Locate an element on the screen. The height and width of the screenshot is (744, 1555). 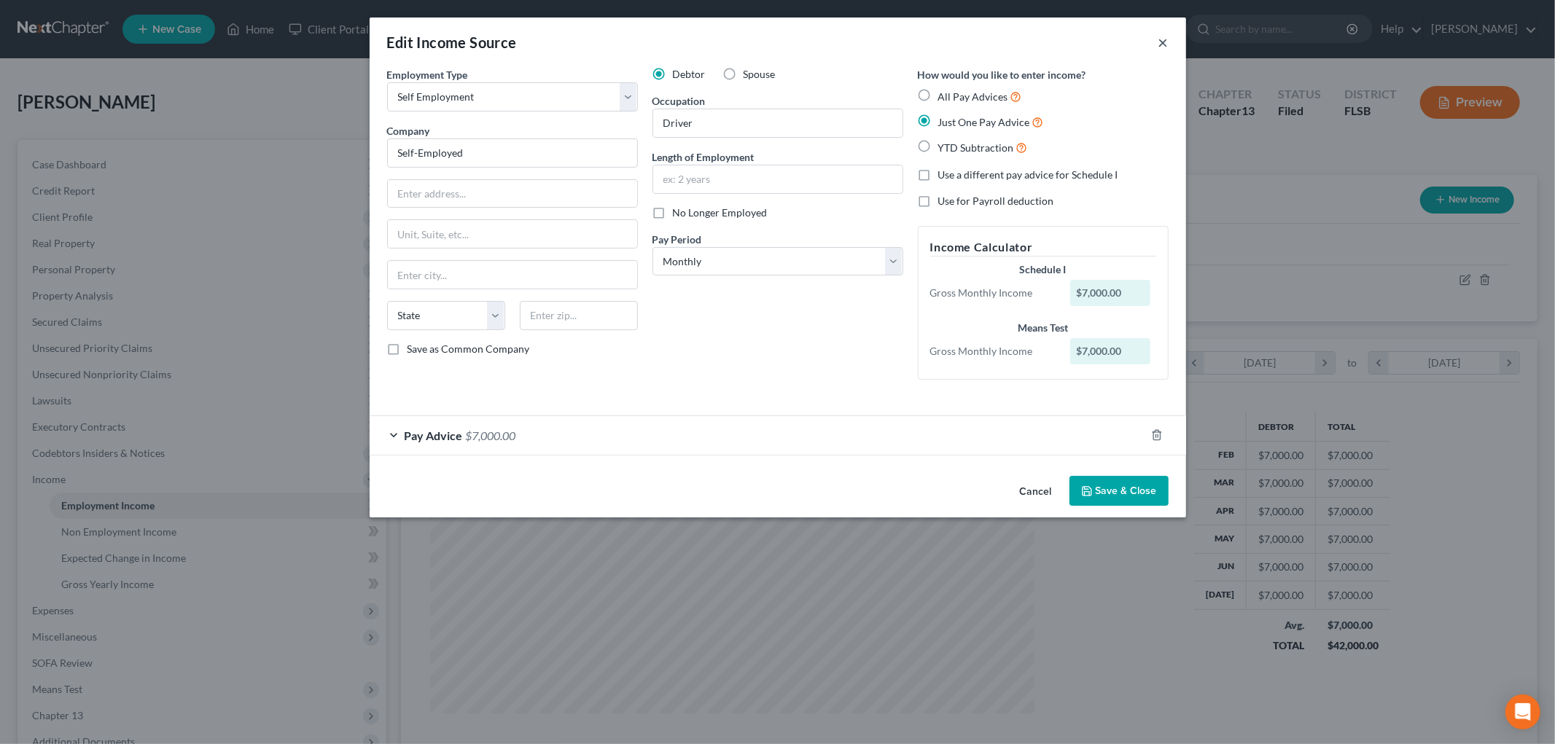
label: Occupation is located at coordinates (679, 101).